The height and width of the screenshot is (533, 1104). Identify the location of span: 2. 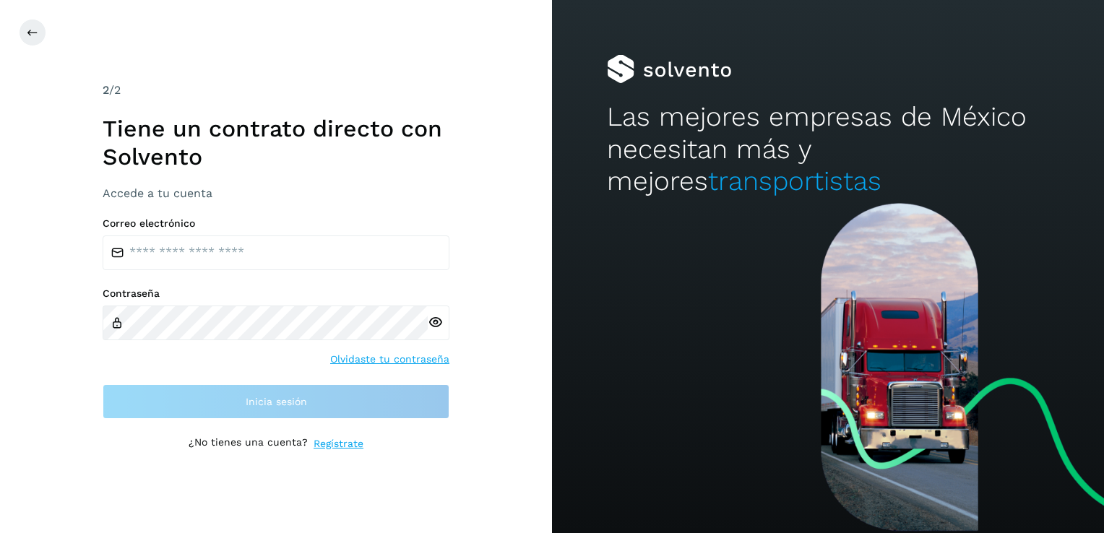
(106, 90).